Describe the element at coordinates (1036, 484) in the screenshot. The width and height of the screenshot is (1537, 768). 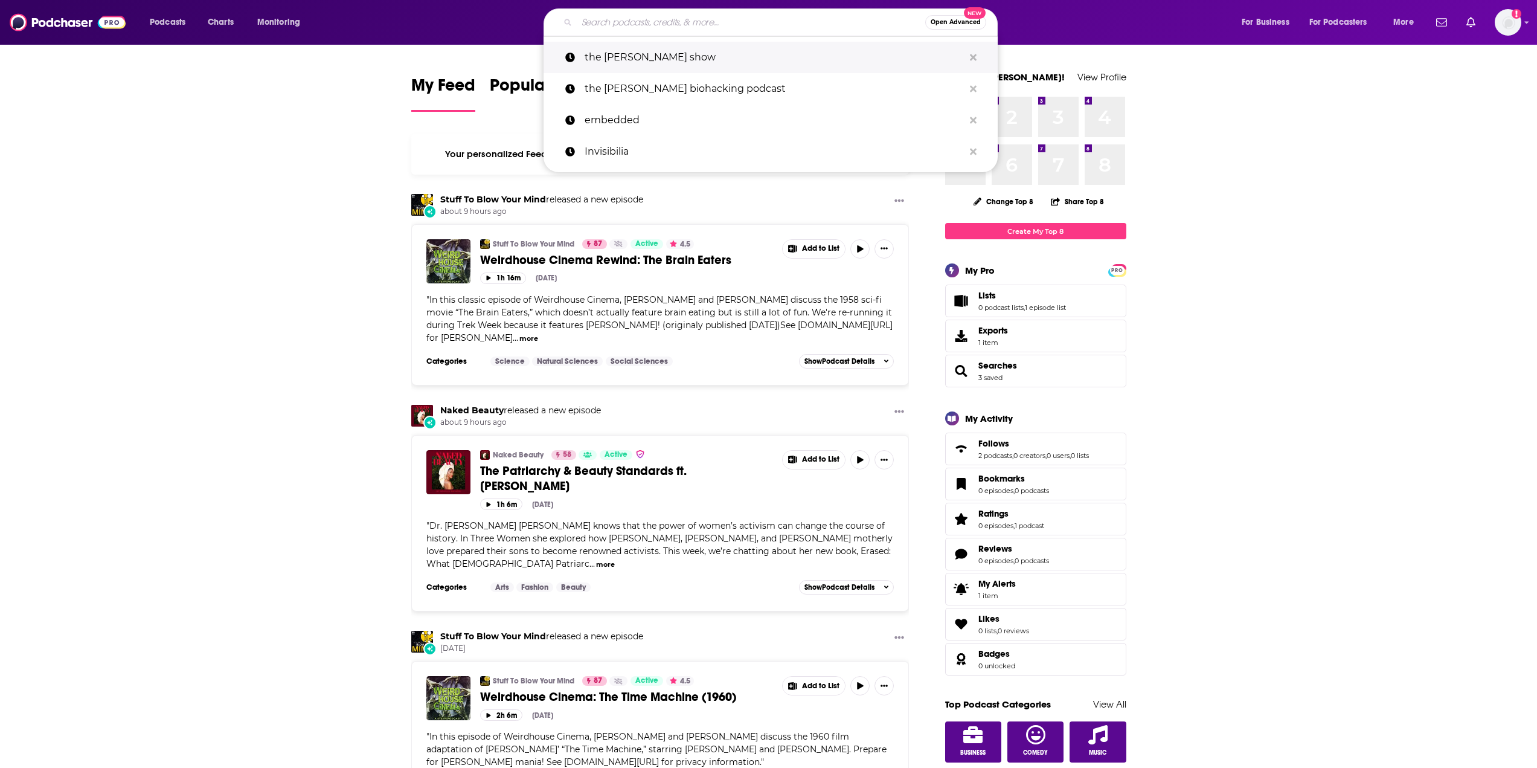
I see `span: Bookmarks` at that location.